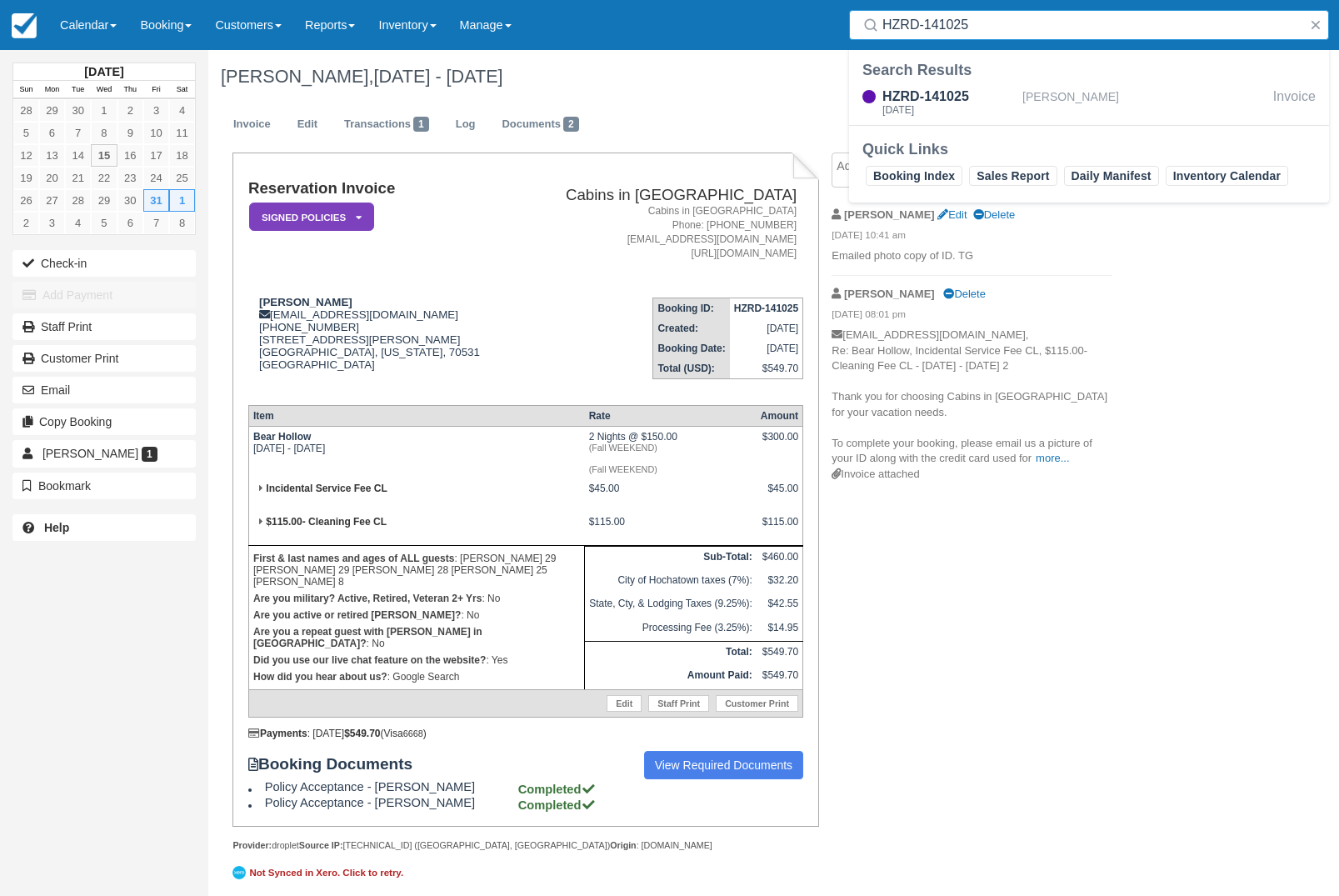  Describe the element at coordinates (252, 125) in the screenshot. I see `a: Invoice` at that location.